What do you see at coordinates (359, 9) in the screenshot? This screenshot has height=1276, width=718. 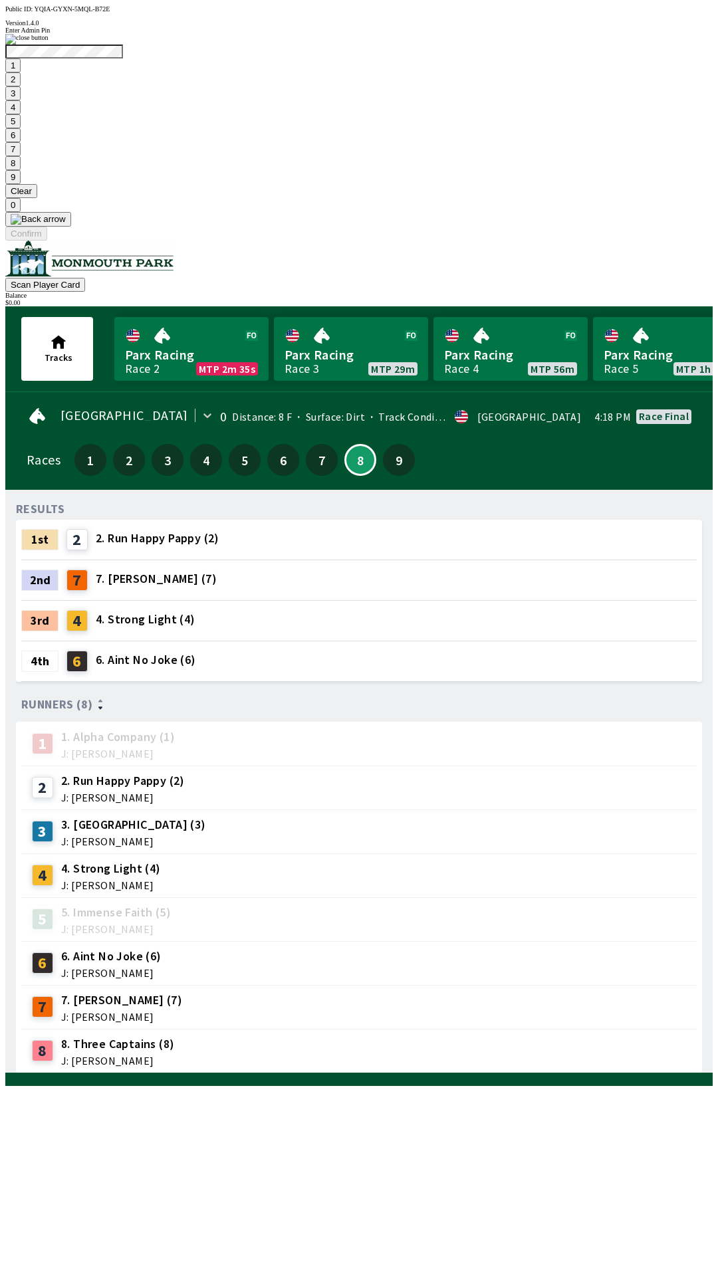 I see `div: Public ID:` at bounding box center [359, 9].